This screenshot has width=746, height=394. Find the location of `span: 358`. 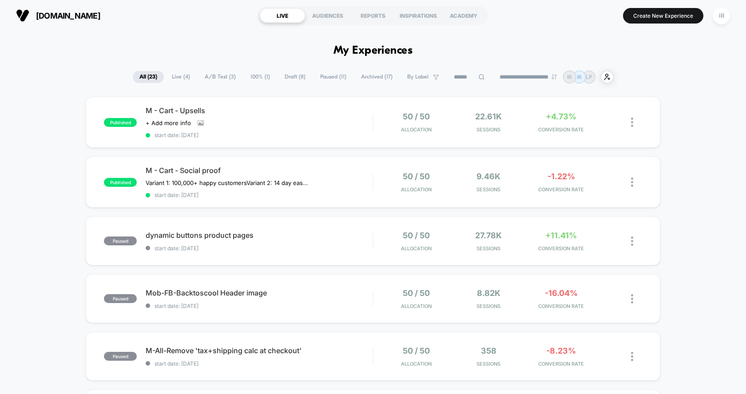

span: 358 is located at coordinates (488, 351).